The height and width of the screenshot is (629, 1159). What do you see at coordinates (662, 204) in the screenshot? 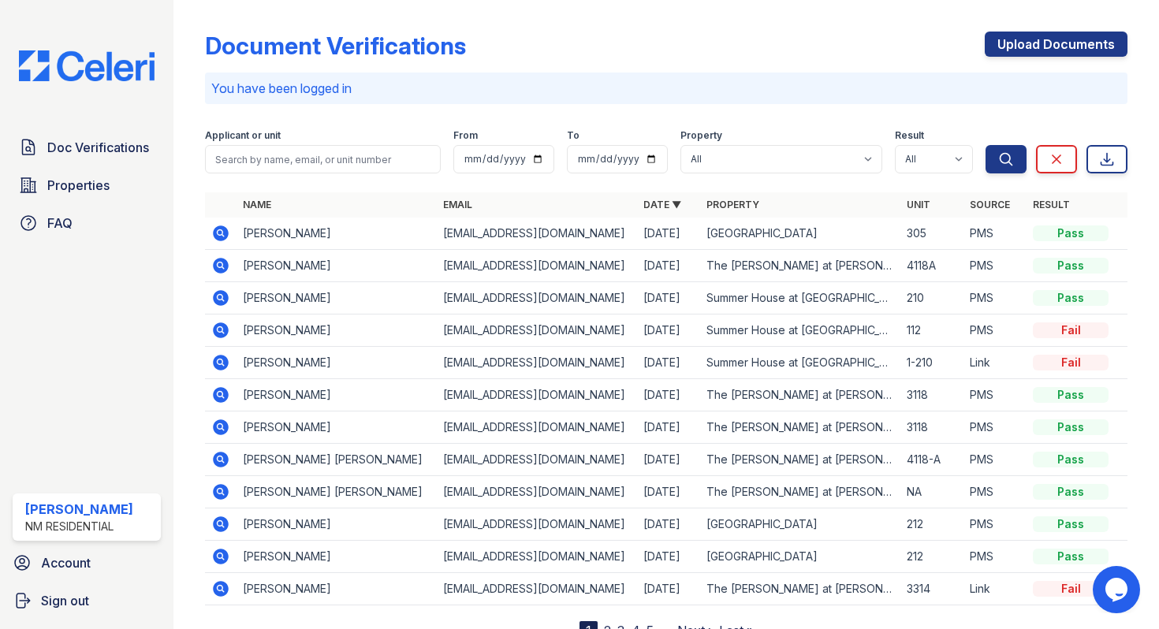
I see `a: Date ▼` at bounding box center [662, 204].